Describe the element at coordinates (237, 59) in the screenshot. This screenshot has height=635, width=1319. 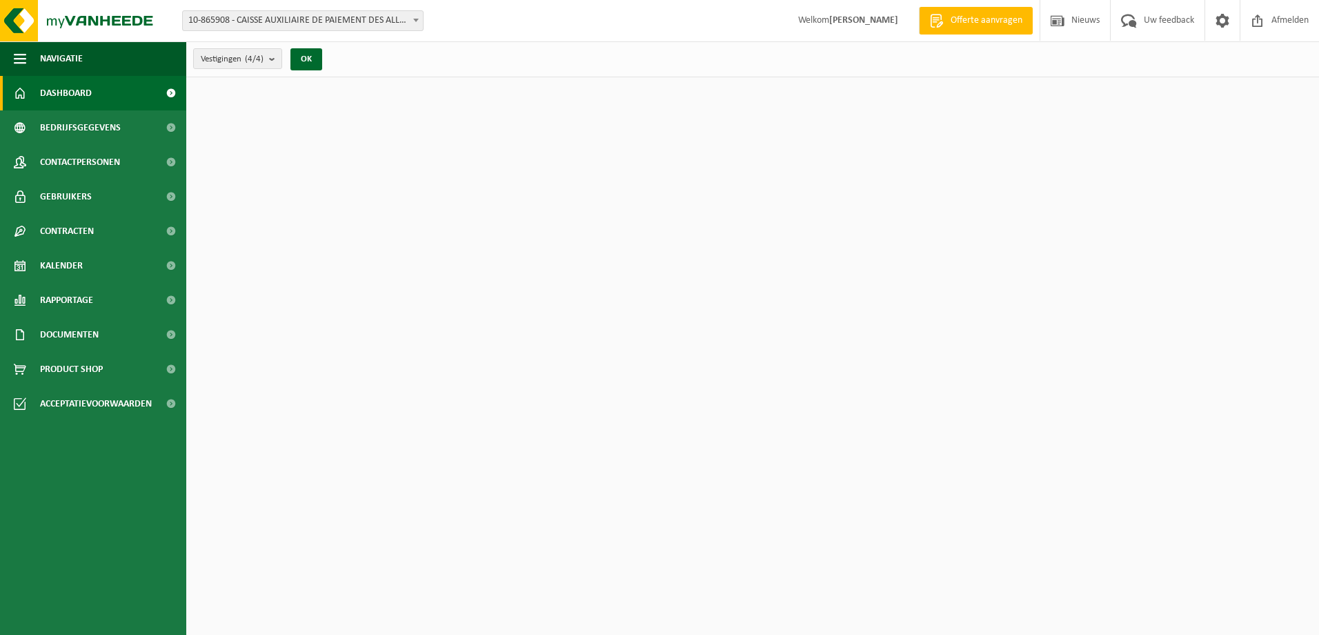
I see `button: Vestigingen(4/4)` at that location.